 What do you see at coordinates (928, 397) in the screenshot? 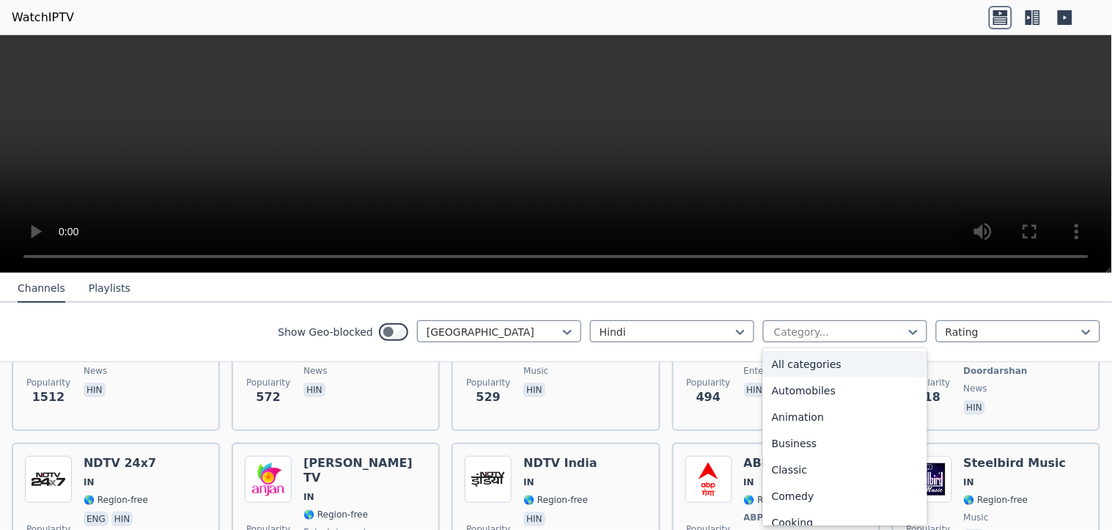
I see `span: 318` at bounding box center [928, 397].